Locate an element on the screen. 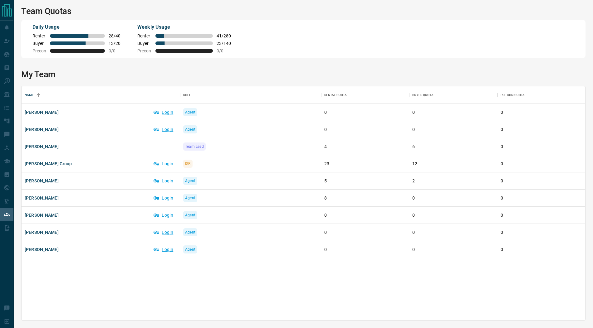 This screenshot has height=328, width=593. p: 5 is located at coordinates (365, 181).